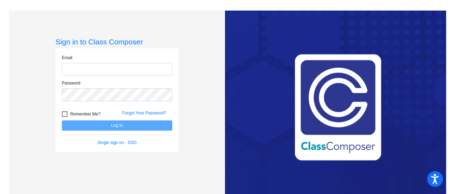 This screenshot has height=194, width=450. What do you see at coordinates (117, 142) in the screenshot?
I see `a: Single sign on - SSO` at bounding box center [117, 142].